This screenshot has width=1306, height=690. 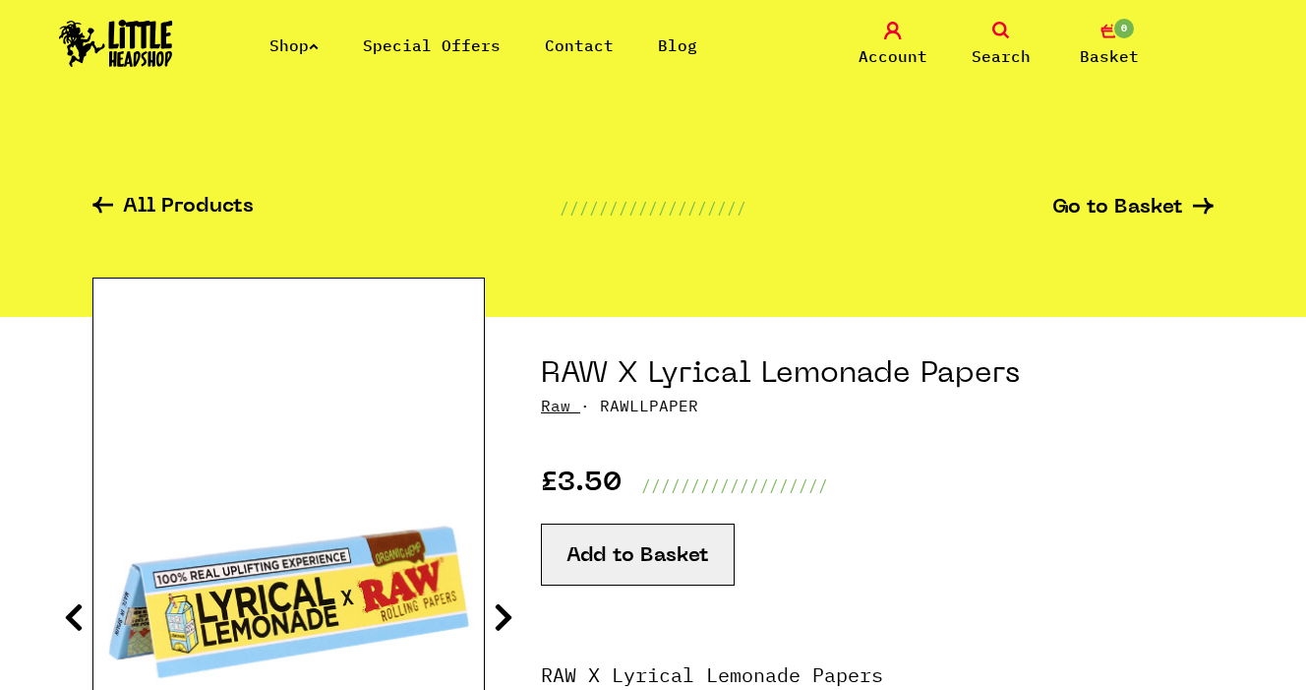 What do you see at coordinates (877, 405) in the screenshot?
I see `p: · RAWLLPAPER` at bounding box center [877, 405].